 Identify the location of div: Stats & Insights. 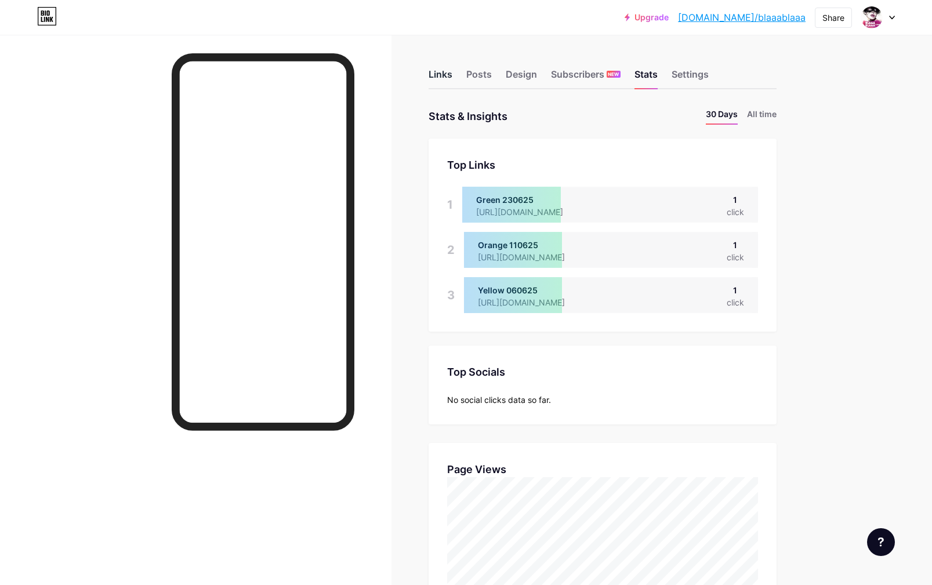
(468, 116).